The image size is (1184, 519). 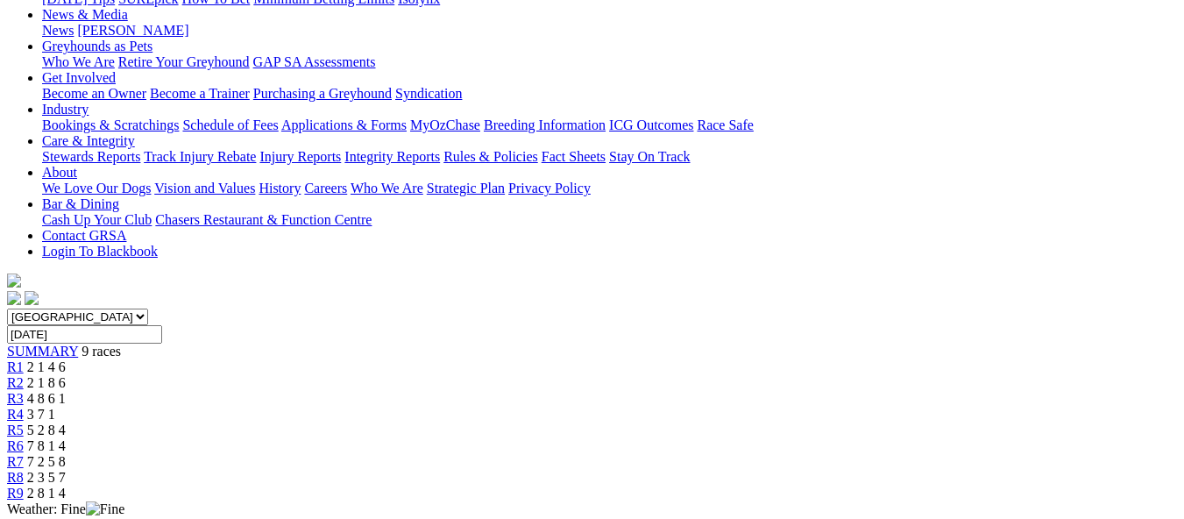 What do you see at coordinates (465, 187) in the screenshot?
I see `a: Strategic Plan` at bounding box center [465, 187].